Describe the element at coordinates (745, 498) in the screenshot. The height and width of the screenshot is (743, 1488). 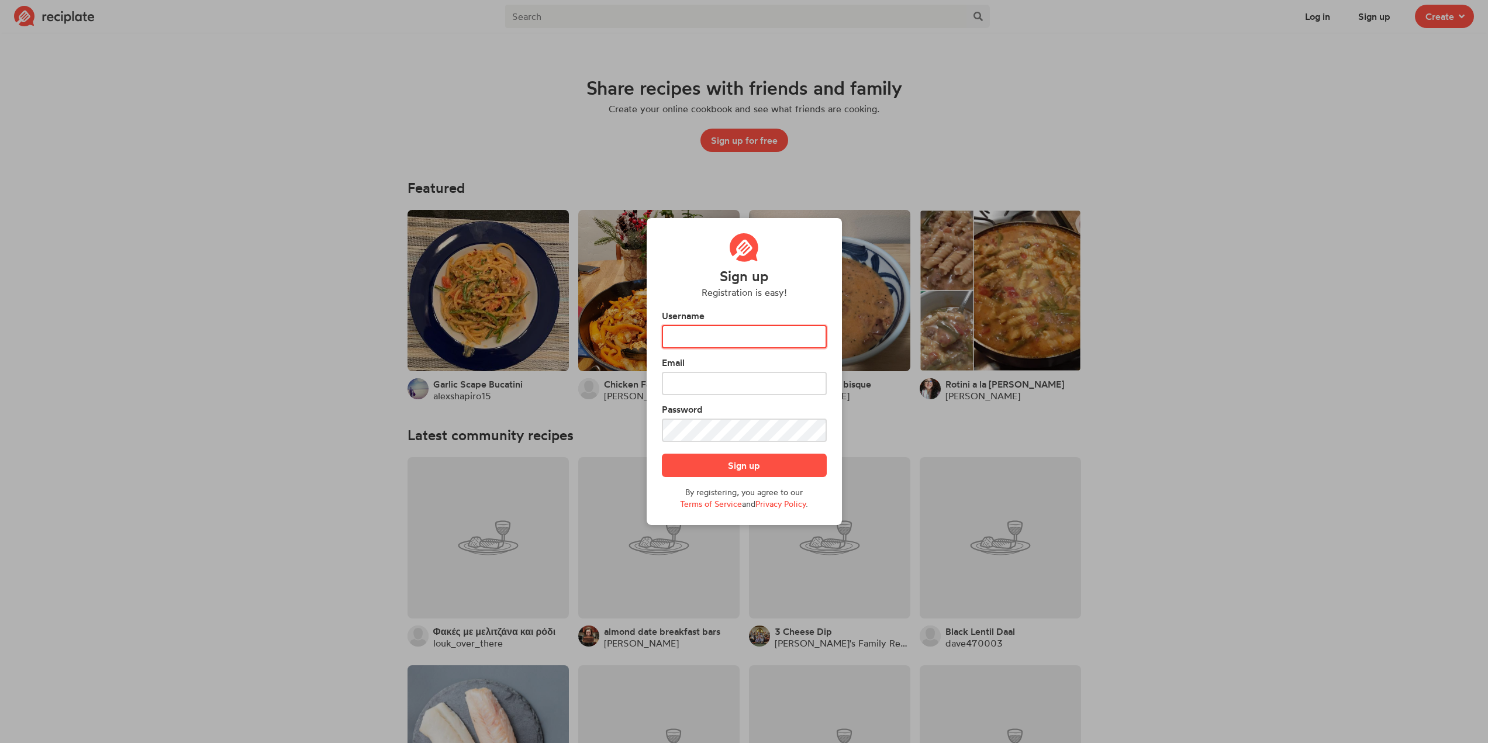
I see `p: By registering, you agree to our and .` at that location.